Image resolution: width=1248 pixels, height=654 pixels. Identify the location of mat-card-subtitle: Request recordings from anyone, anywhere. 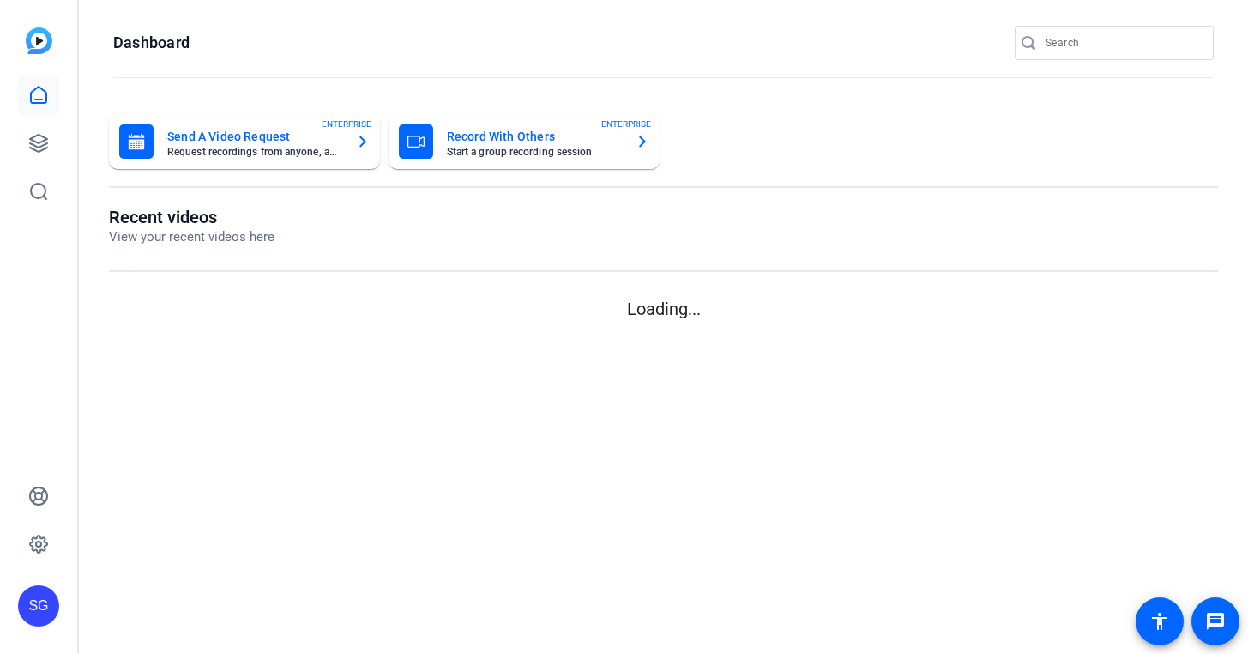
(255, 152).